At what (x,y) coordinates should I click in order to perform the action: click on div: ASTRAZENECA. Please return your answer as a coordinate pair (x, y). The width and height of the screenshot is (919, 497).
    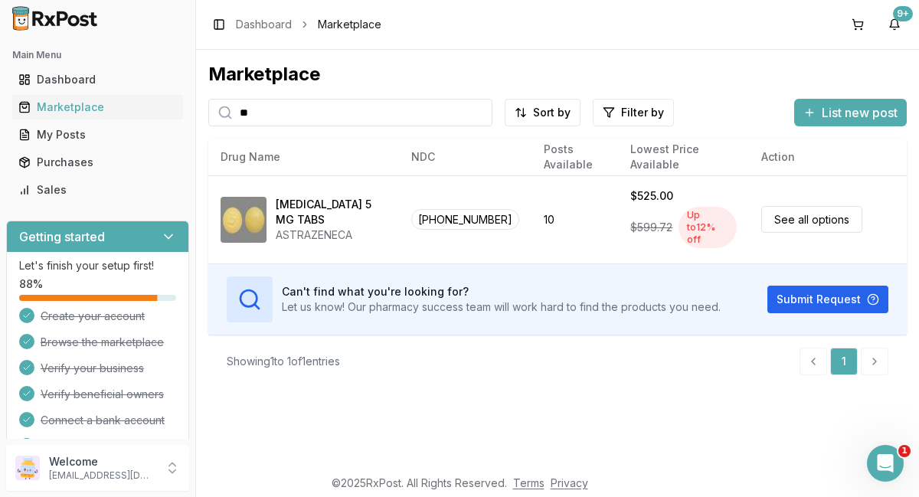
    Looking at the image, I should click on (331, 235).